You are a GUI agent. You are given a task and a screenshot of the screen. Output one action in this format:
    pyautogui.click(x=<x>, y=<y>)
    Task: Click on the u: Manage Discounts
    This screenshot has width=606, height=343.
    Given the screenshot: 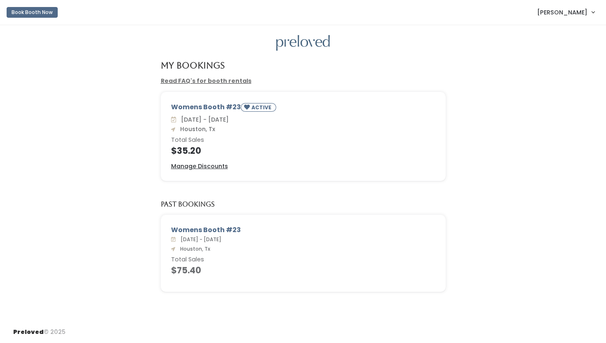 What is the action you would take?
    pyautogui.click(x=200, y=166)
    